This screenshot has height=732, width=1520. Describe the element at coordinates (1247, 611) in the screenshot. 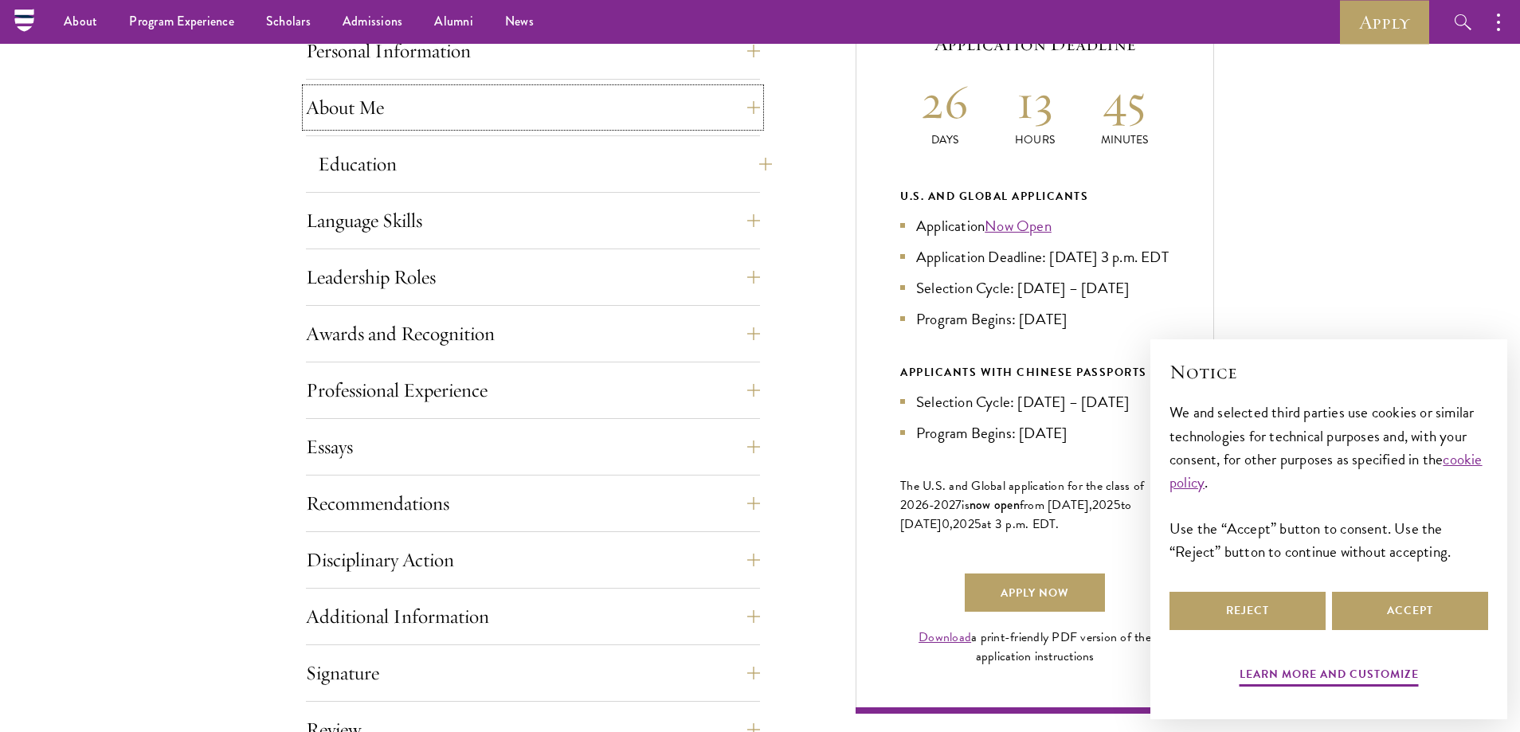

I see `button: Reject` at that location.